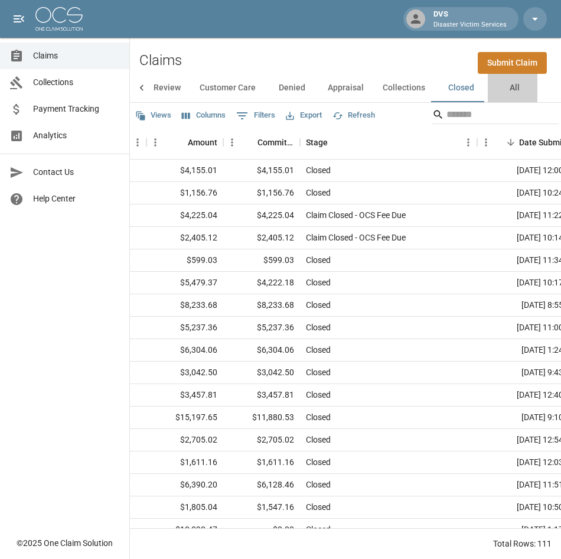  I want to click on h2: Claims, so click(161, 60).